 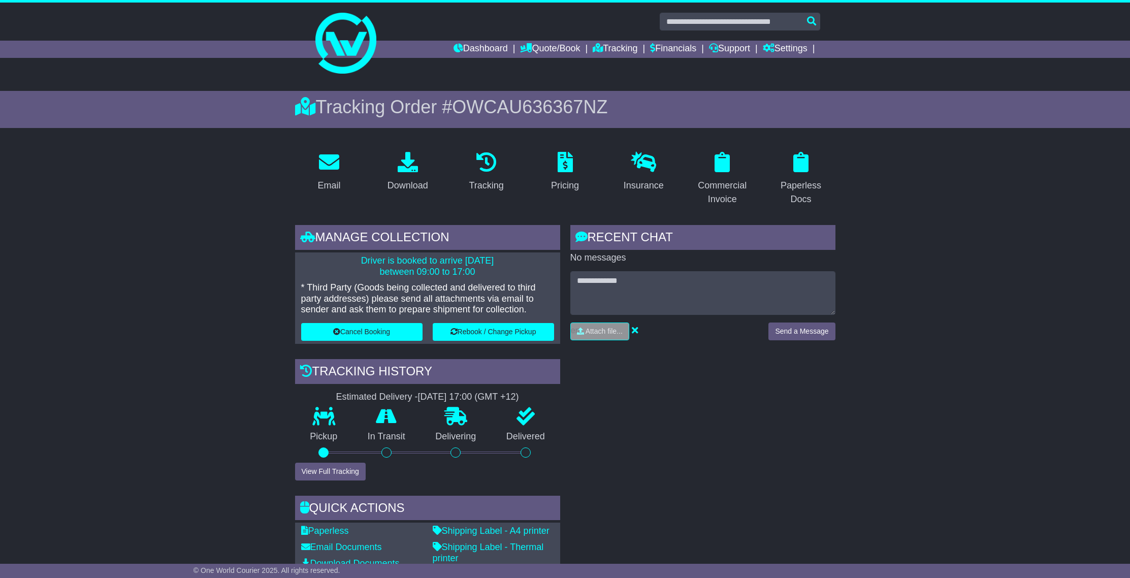 I want to click on div: Quick Actions, so click(x=428, y=509).